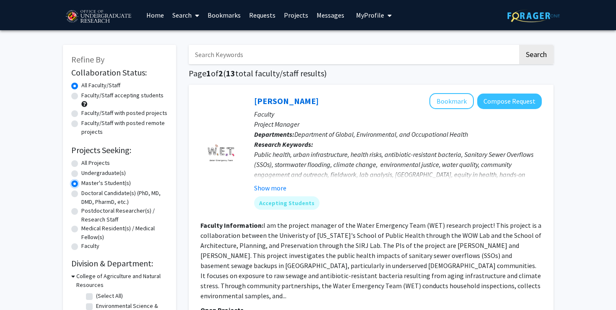  I want to click on label: Doctoral Candidate(s) (PhD, MD, DMD, PharmD, etc.), so click(124, 197).